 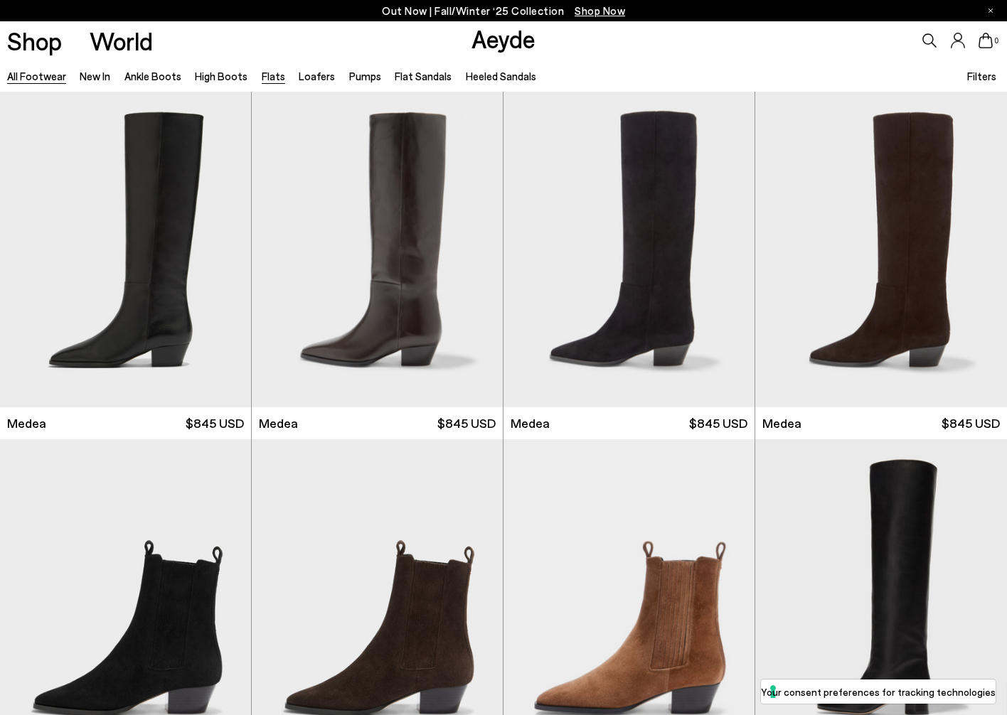 What do you see at coordinates (34, 41) in the screenshot?
I see `a: Shop` at bounding box center [34, 41].